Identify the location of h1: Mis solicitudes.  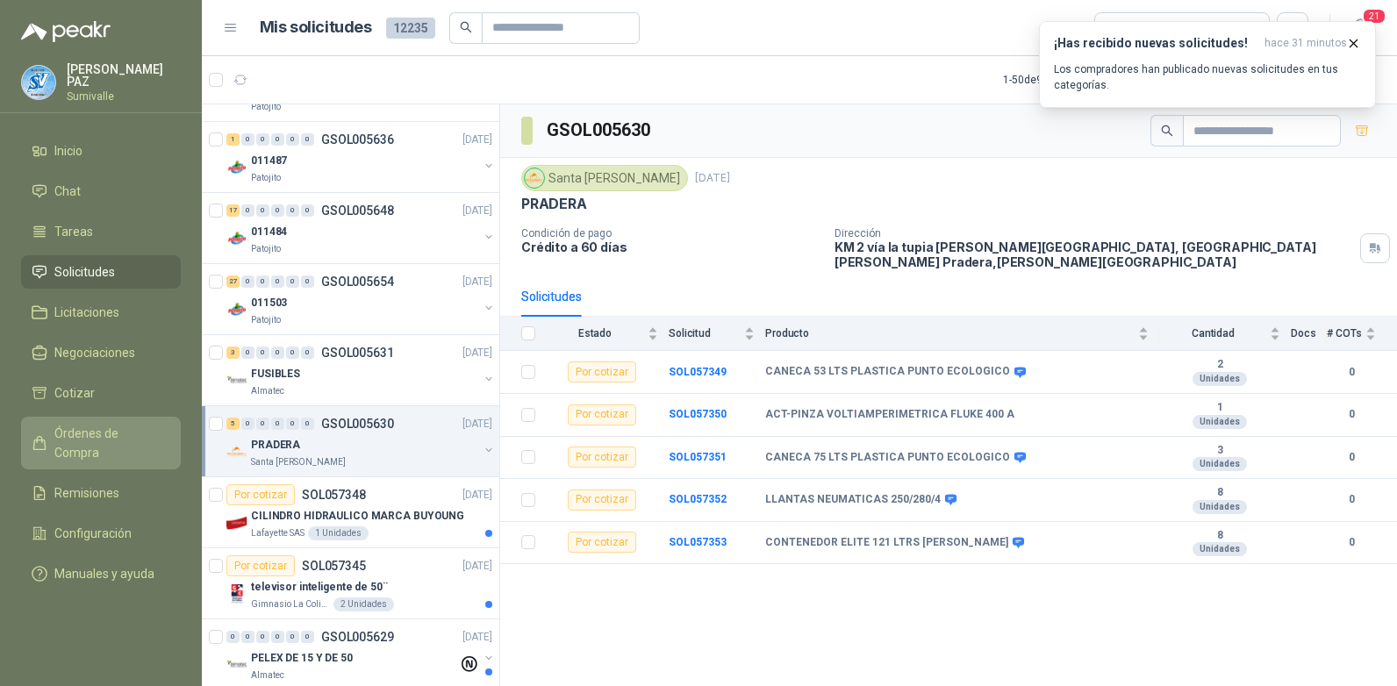
(316, 27).